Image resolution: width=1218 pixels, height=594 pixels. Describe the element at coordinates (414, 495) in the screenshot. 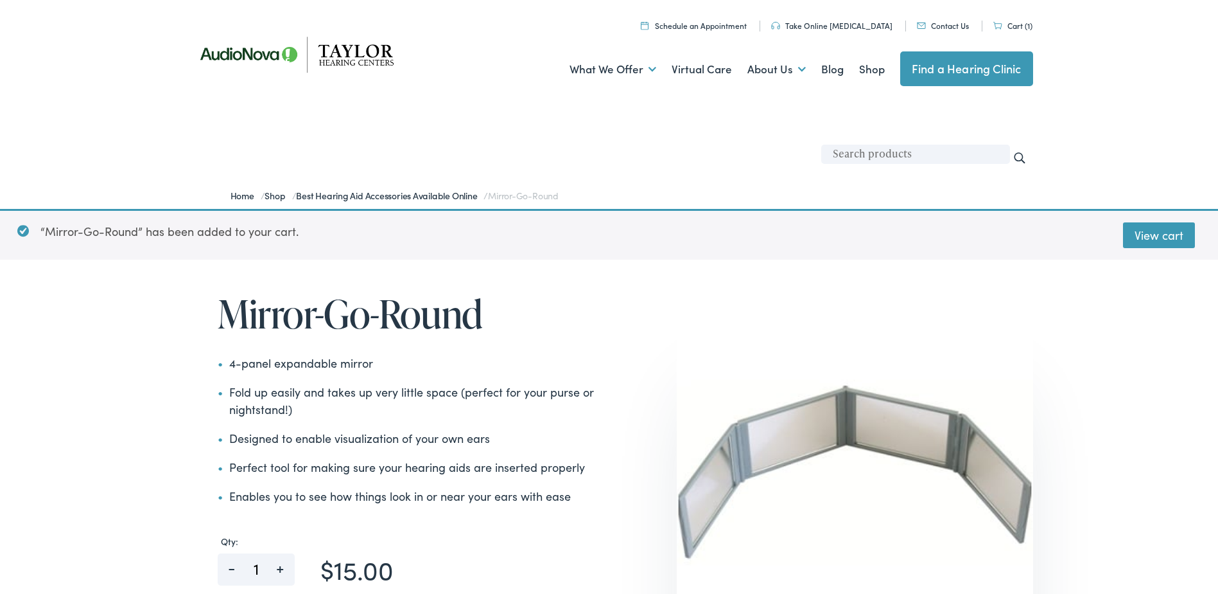

I see `li: Enables you to see how things look in or near your ears with ease` at that location.